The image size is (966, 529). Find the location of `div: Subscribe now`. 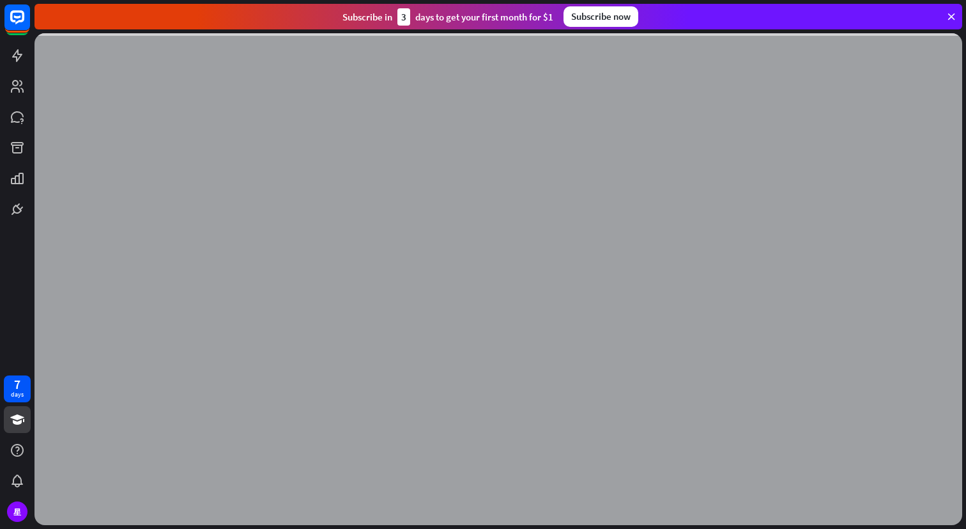

div: Subscribe now is located at coordinates (601, 17).